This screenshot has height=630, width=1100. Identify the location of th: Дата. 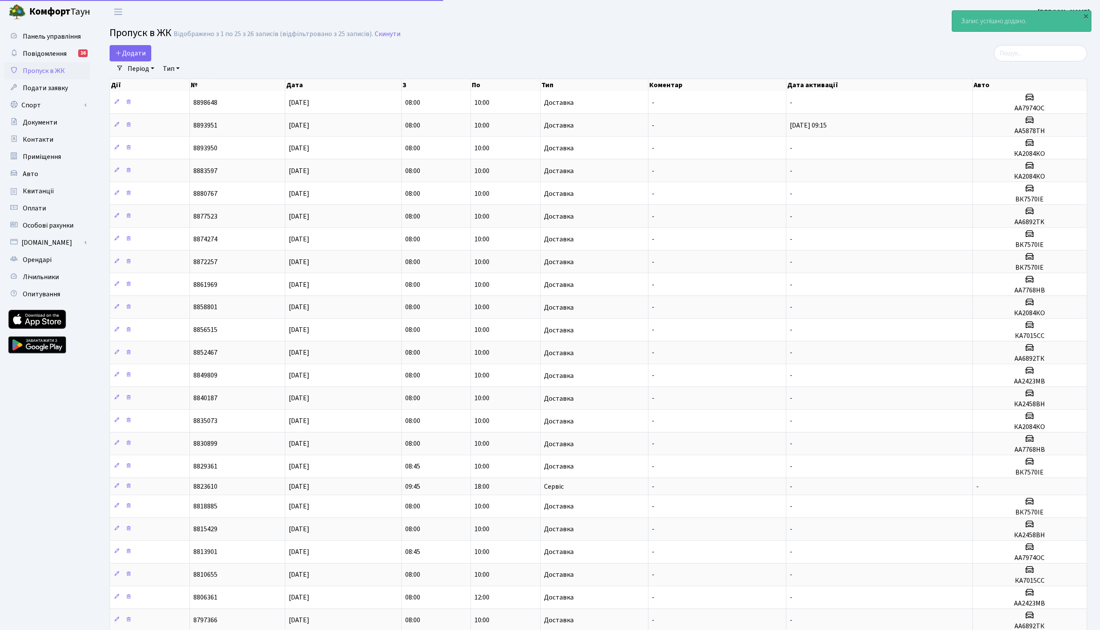
(343, 85).